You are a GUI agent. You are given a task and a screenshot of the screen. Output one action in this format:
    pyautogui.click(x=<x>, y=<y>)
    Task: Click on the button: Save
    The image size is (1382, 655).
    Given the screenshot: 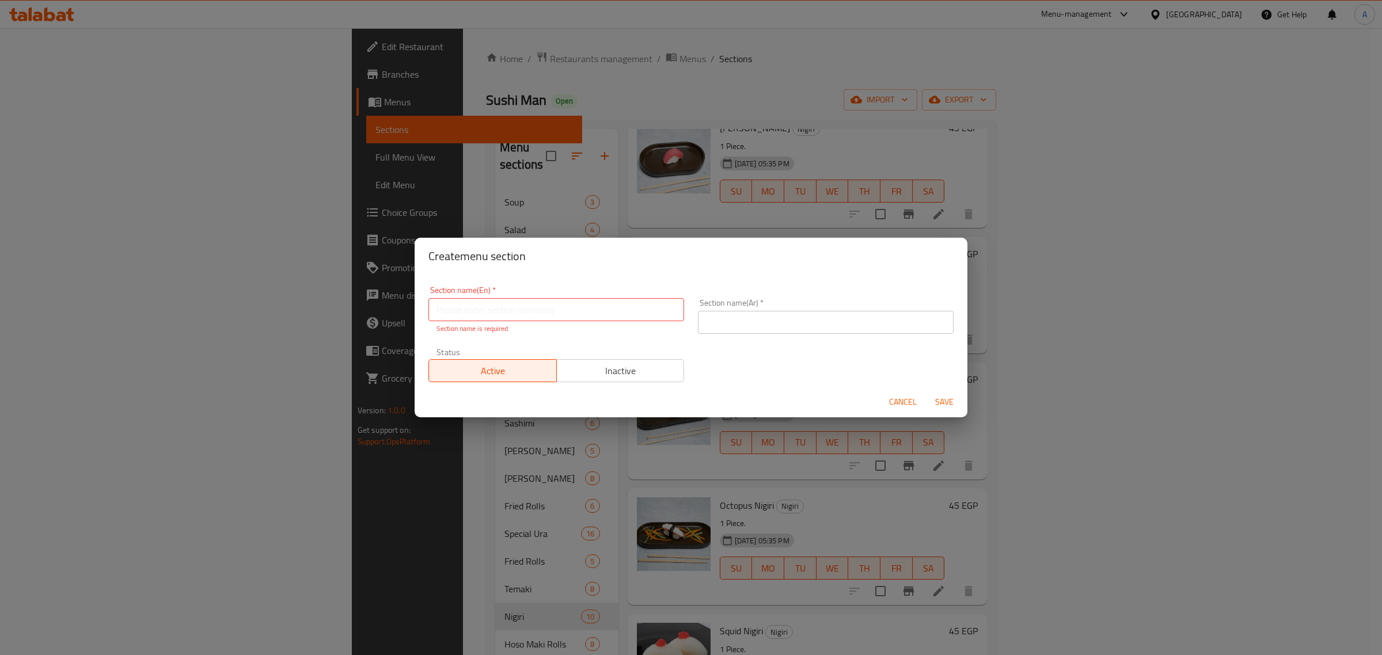 What is the action you would take?
    pyautogui.click(x=944, y=402)
    